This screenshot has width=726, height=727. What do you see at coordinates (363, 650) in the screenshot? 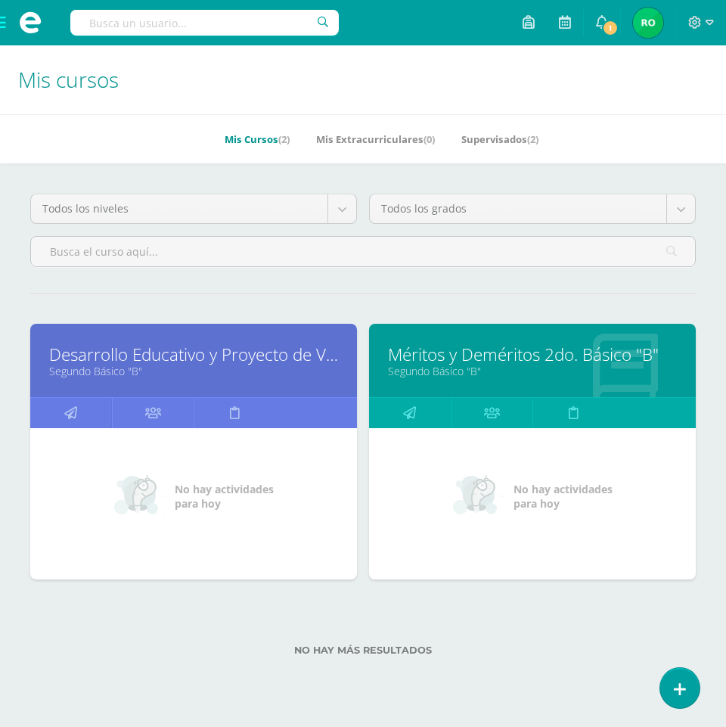
I see `label: No hay más resultados` at bounding box center [363, 650].